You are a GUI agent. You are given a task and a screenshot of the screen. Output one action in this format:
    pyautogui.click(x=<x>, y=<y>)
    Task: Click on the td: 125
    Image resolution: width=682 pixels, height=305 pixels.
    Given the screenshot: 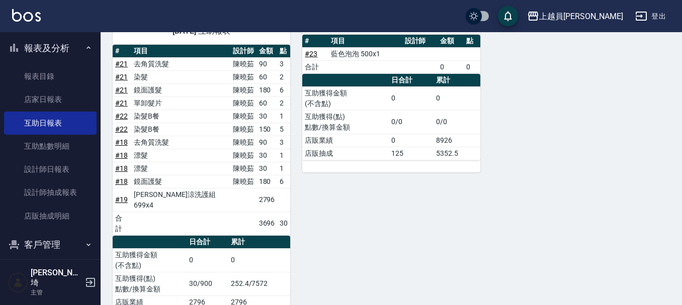 What is the action you would take?
    pyautogui.click(x=411, y=153)
    